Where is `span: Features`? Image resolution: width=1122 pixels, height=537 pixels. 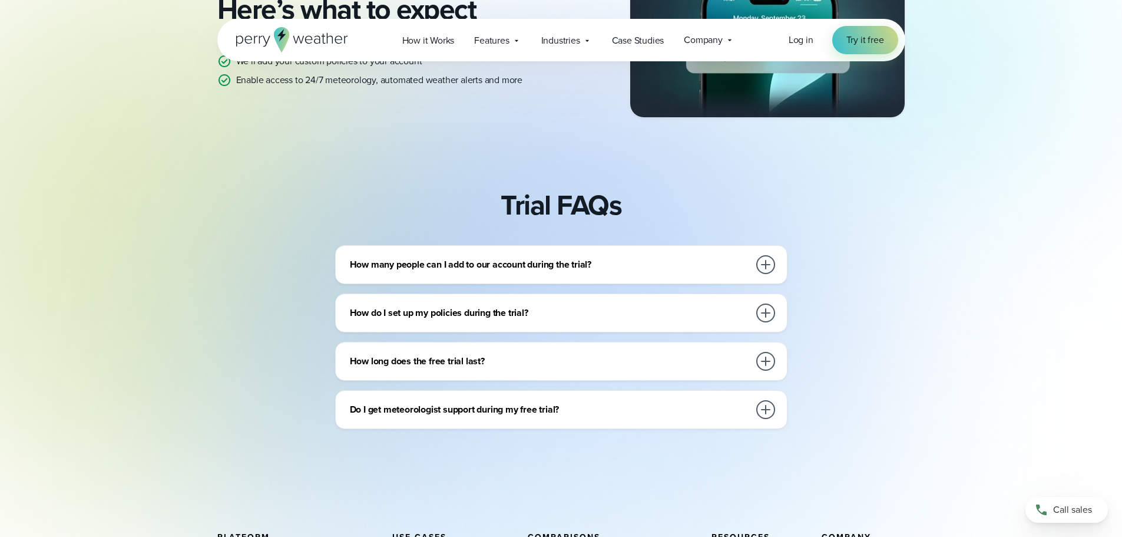 span: Features is located at coordinates (491, 41).